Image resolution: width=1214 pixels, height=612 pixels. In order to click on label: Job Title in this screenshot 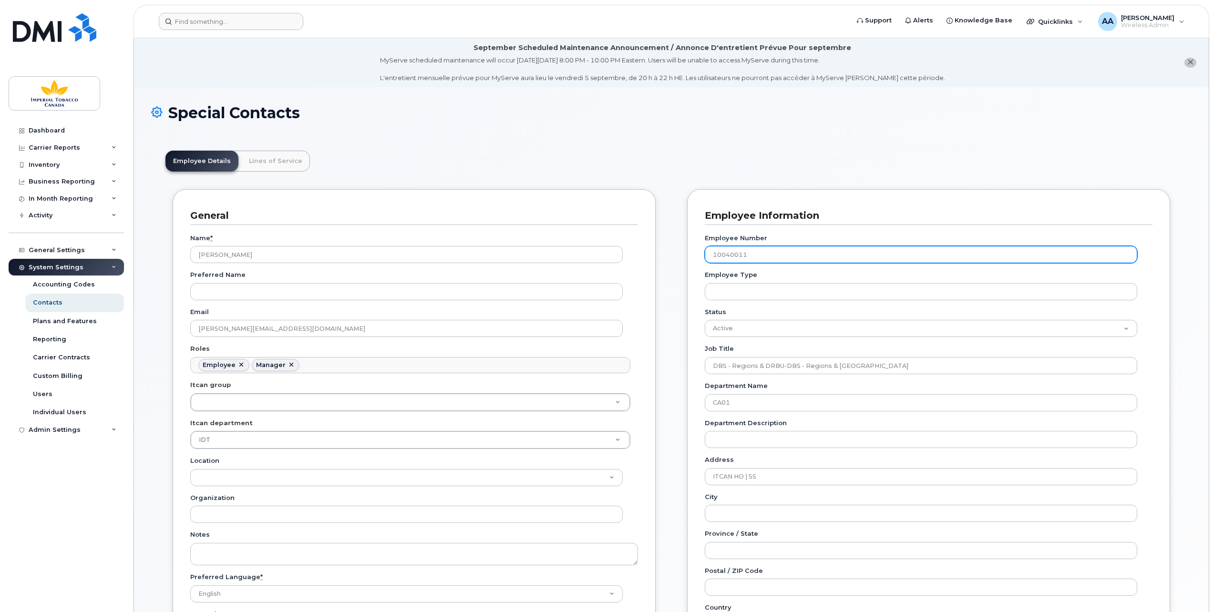, I will do `click(719, 349)`.